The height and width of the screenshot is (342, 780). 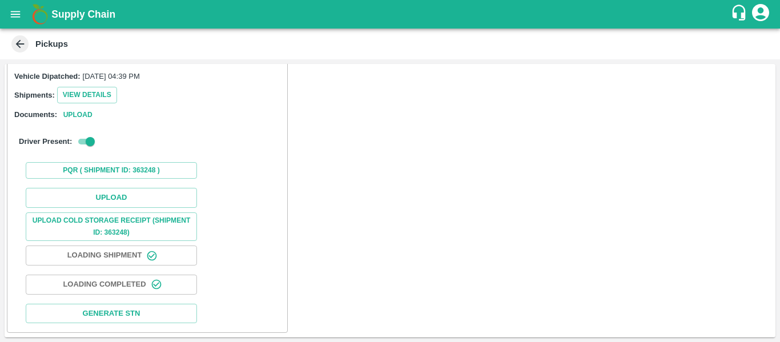 I want to click on button: open drawer, so click(x=15, y=14).